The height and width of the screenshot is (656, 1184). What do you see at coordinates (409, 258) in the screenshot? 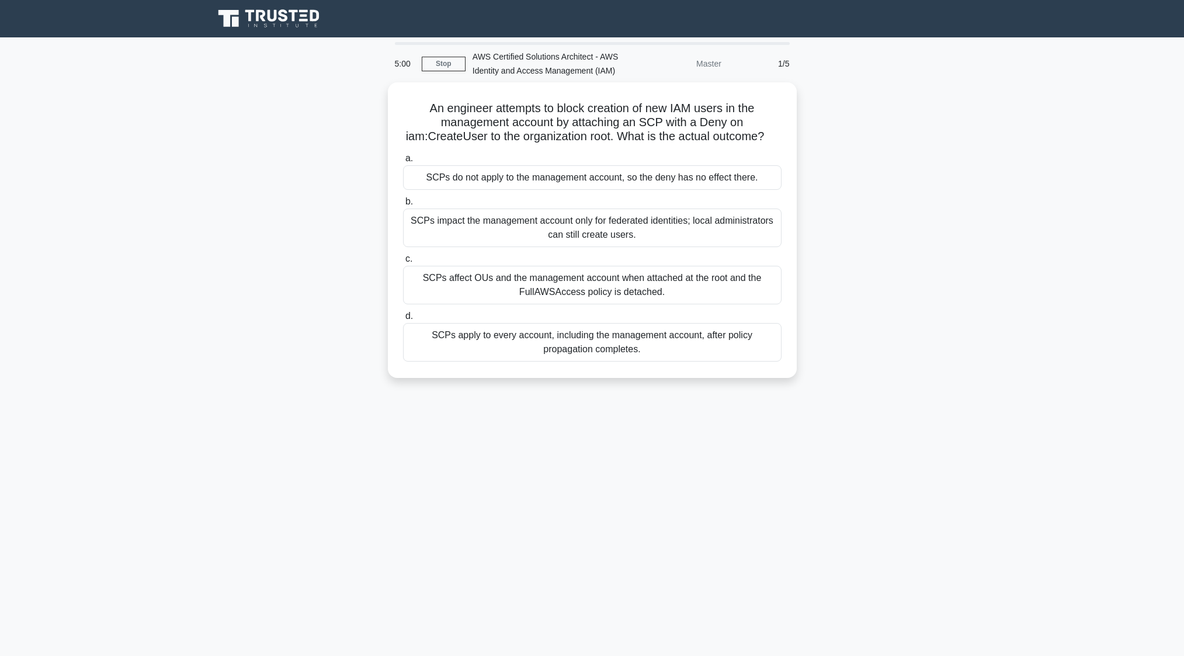
I see `span: c.` at bounding box center [409, 258].